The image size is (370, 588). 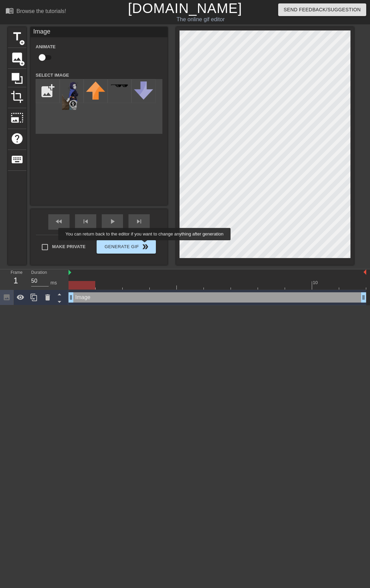 I want to click on span: play_arrow, so click(x=112, y=221).